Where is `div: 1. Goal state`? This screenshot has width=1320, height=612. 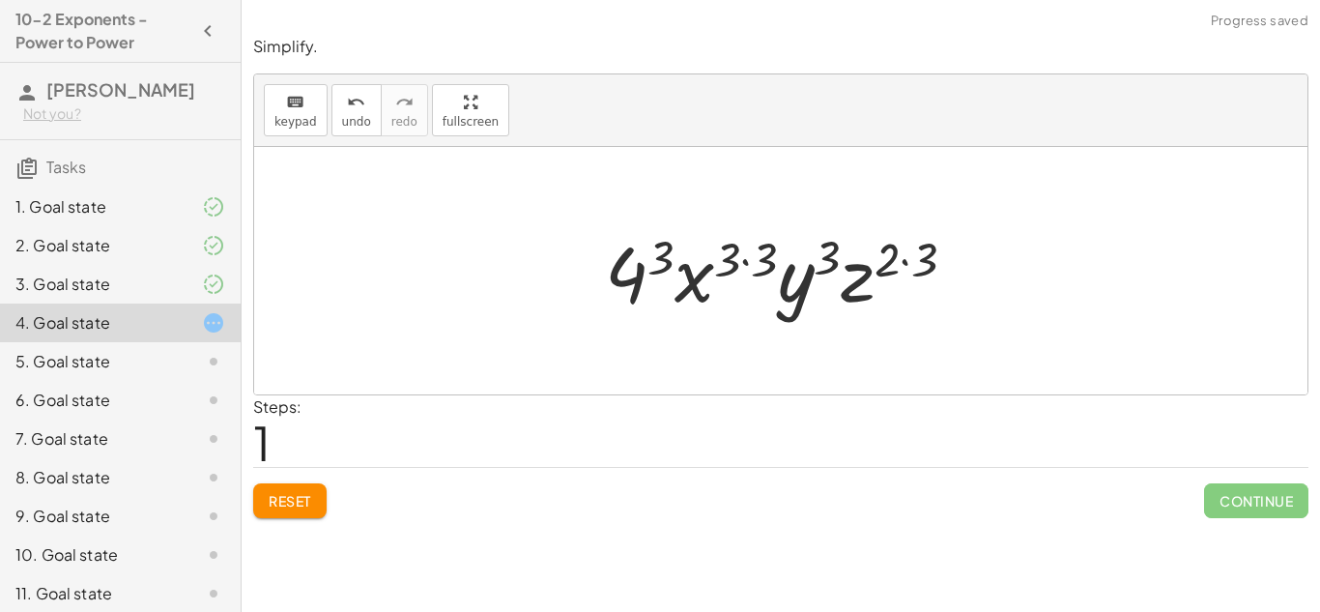
div: 1. Goal state is located at coordinates (93, 207).